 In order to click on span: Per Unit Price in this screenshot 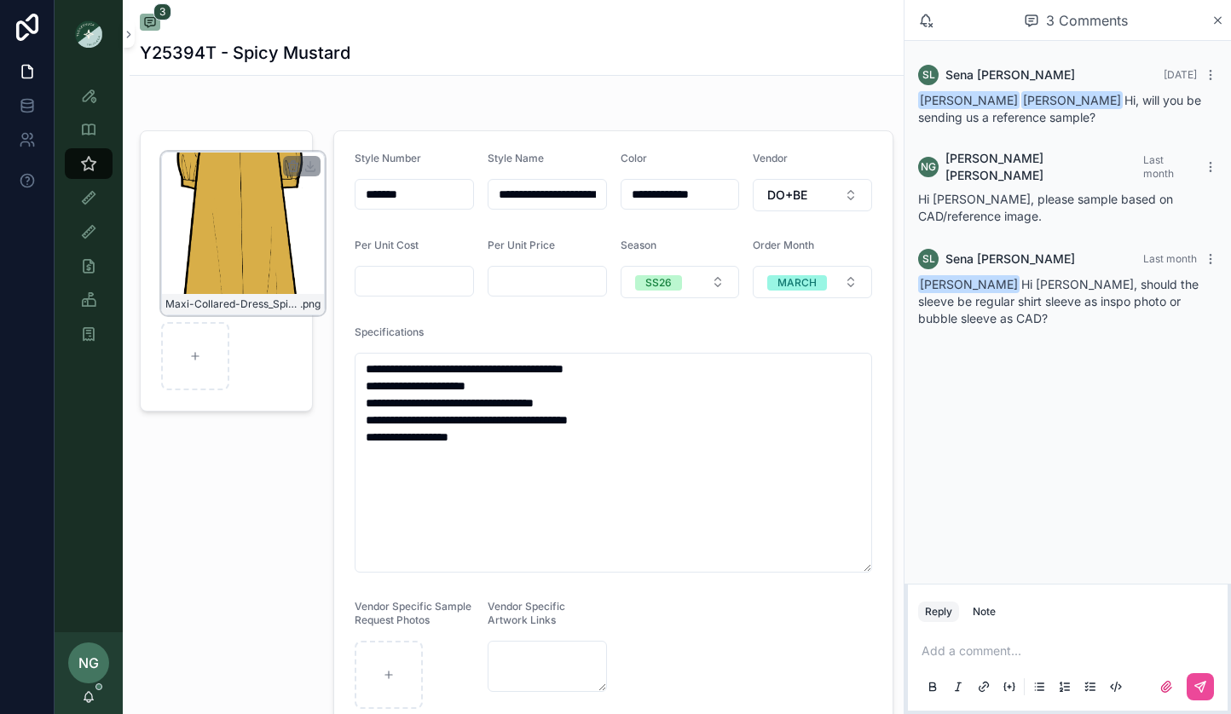, I will do `click(521, 245)`.